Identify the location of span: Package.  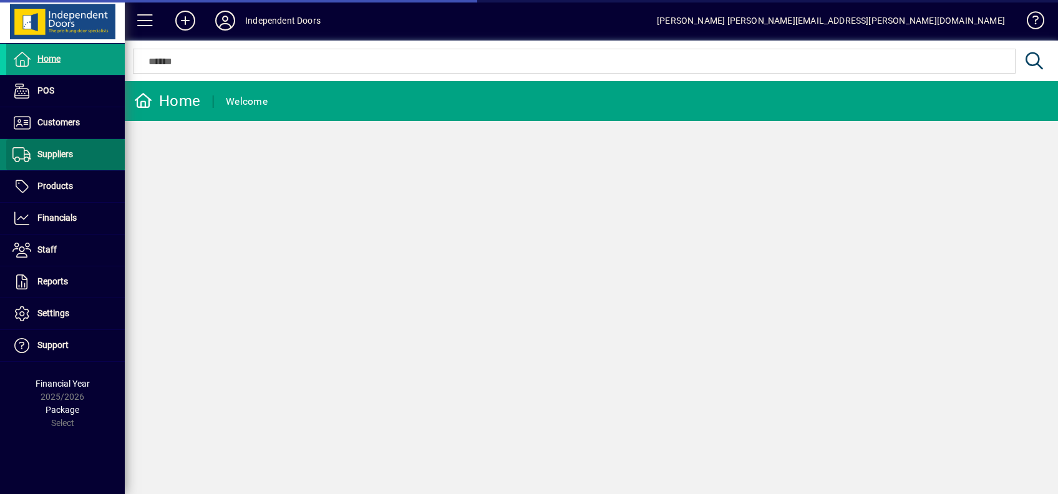
(62, 410).